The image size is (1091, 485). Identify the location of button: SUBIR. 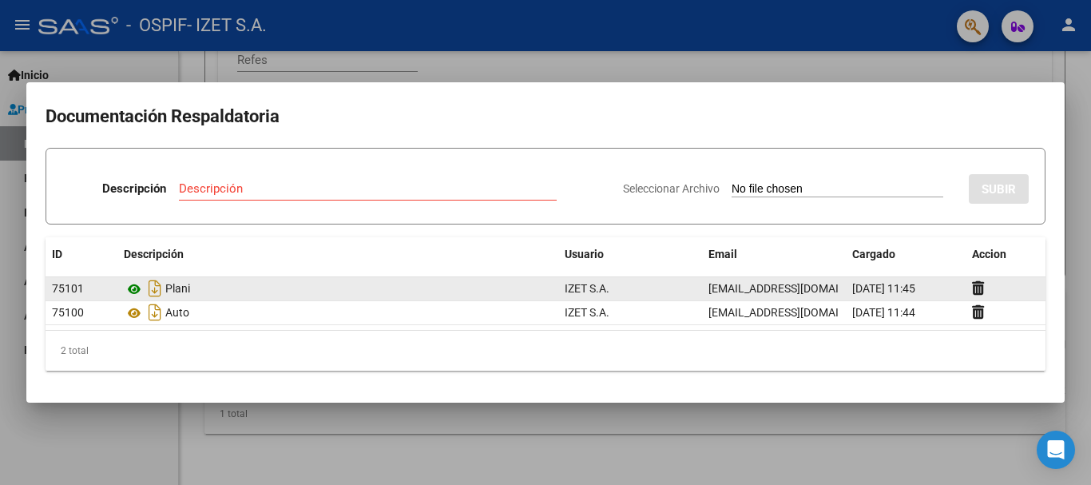
(998, 188).